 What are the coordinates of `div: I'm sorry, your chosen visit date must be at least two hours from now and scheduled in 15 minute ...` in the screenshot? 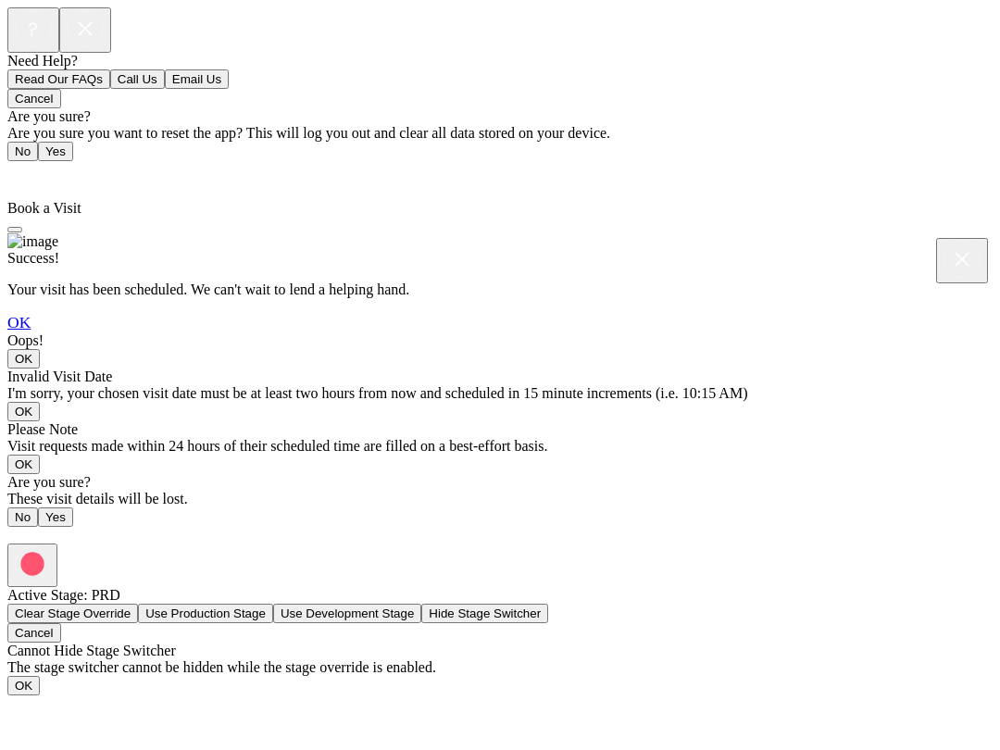 It's located at (500, 393).